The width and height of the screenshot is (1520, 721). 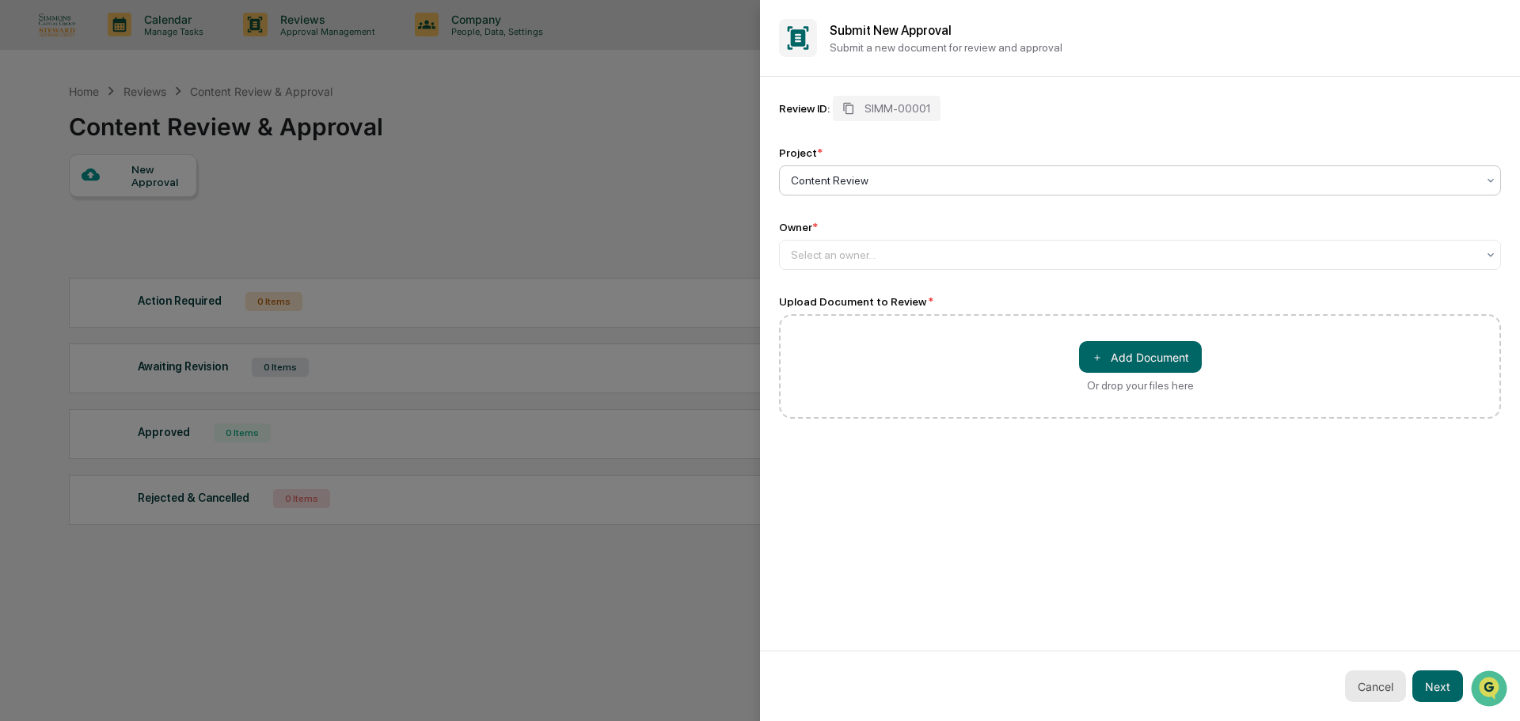 What do you see at coordinates (127, 143) in the screenshot?
I see `div: We're available if you need us!` at bounding box center [127, 143].